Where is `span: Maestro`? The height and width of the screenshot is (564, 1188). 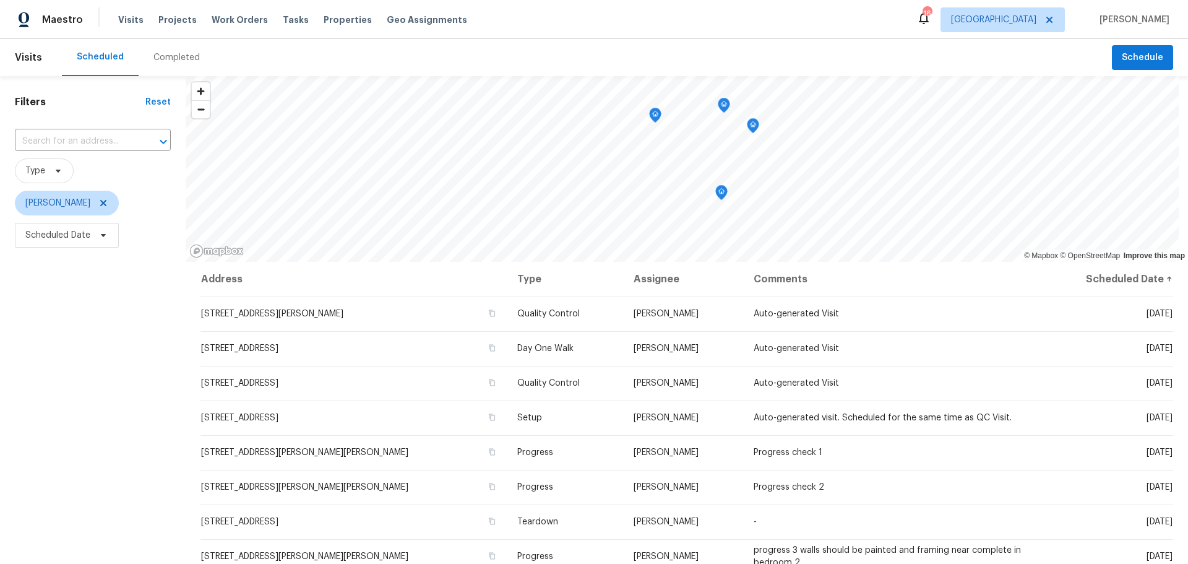 span: Maestro is located at coordinates (63, 20).